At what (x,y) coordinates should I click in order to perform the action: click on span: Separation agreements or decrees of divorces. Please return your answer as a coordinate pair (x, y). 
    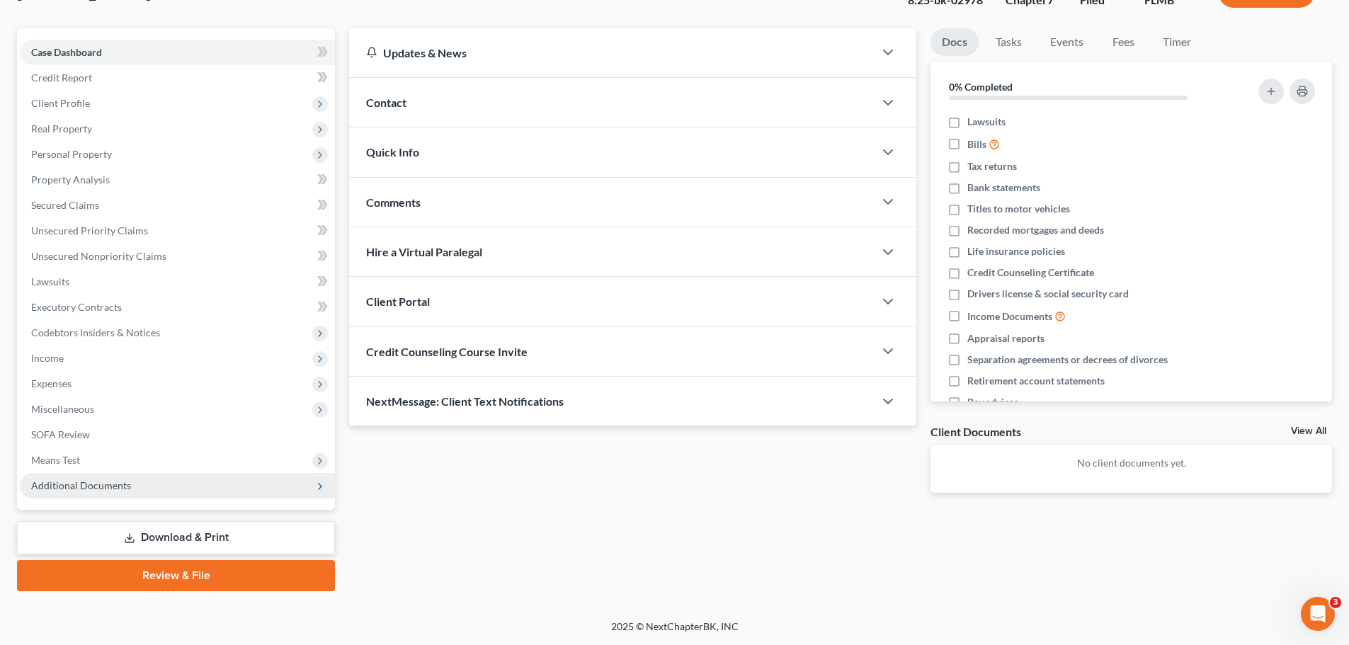
    Looking at the image, I should click on (1067, 360).